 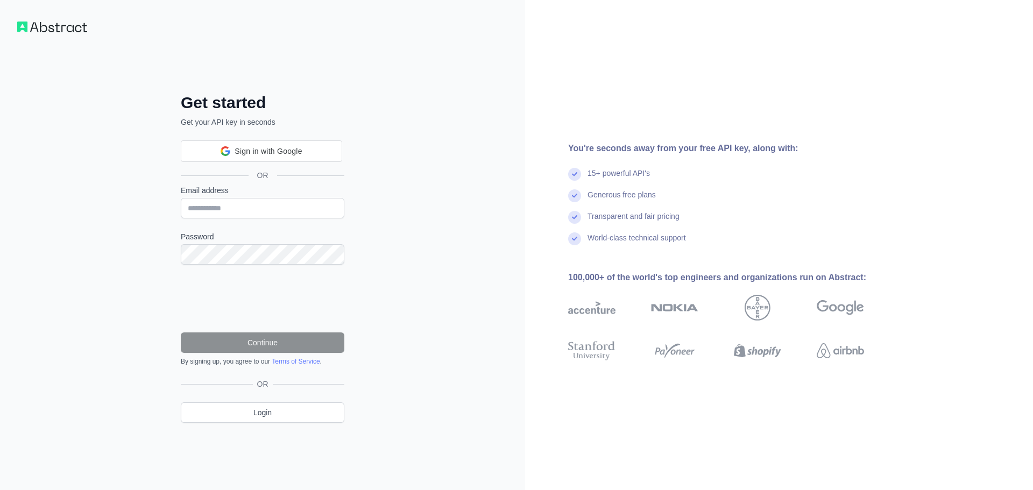 I want to click on label: Password, so click(x=262, y=237).